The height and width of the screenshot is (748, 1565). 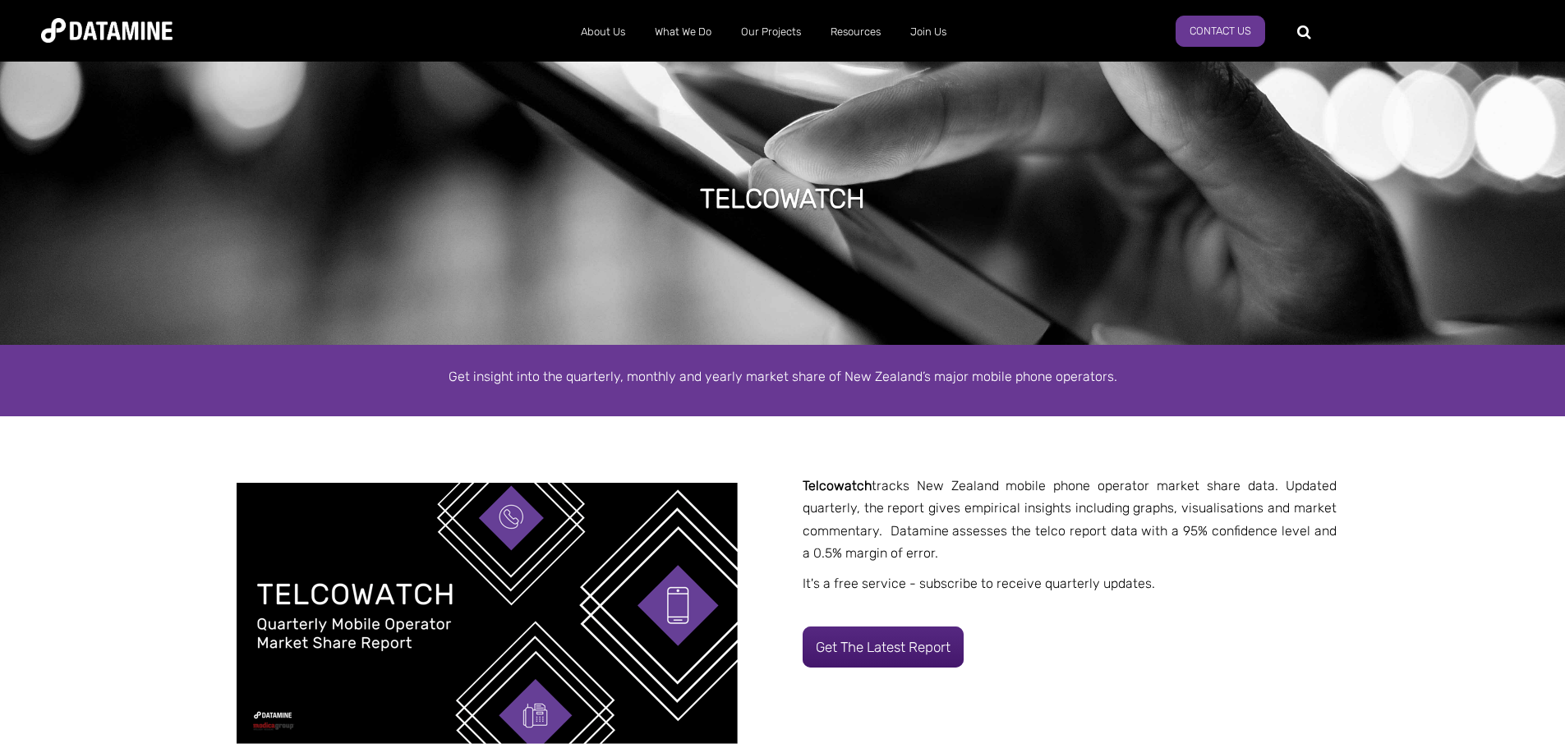 I want to click on span: It's a free service - subscribe to receive quarterly updates., so click(x=978, y=583).